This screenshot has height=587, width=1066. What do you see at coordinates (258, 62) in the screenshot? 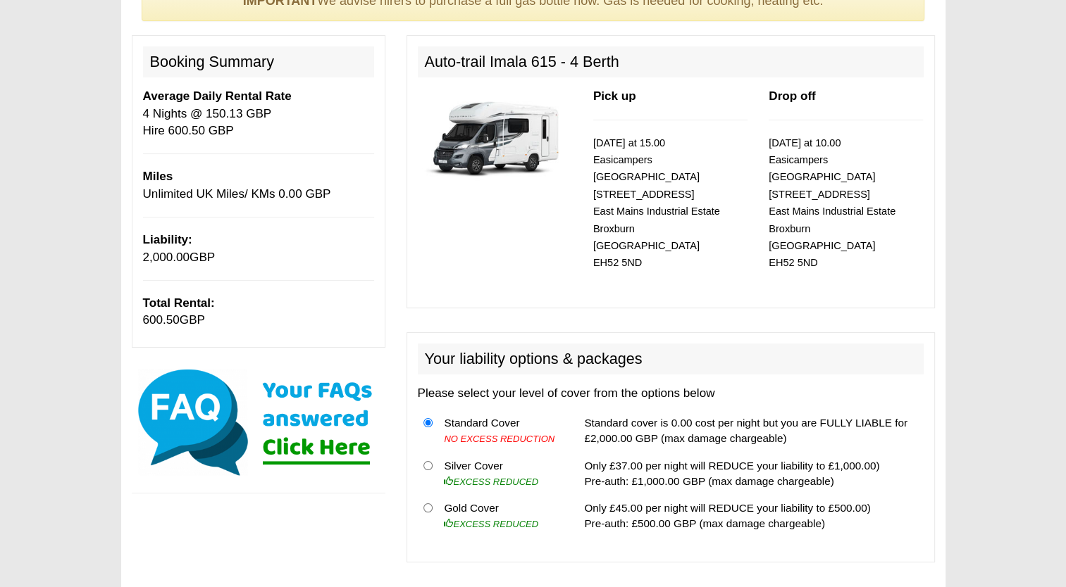
I see `h2: Booking Summary` at bounding box center [258, 62].